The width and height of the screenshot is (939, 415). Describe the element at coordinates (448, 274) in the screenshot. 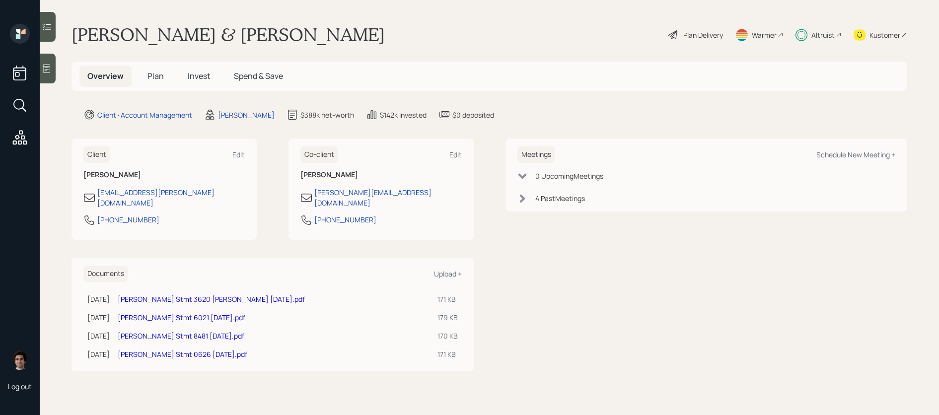

I see `div: Upload +` at that location.